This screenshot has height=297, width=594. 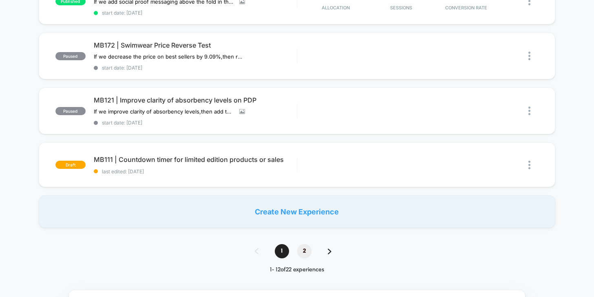 I want to click on span: Sessions, so click(x=401, y=8).